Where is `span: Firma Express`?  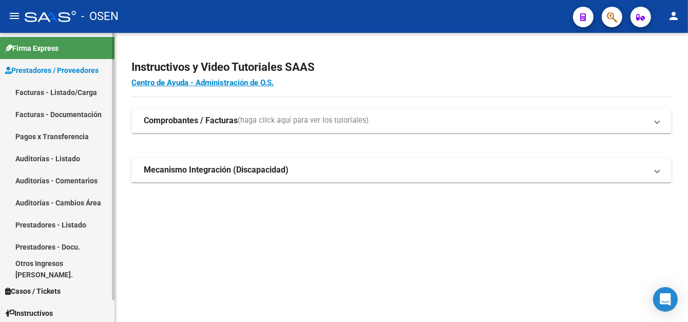
span: Firma Express is located at coordinates (32, 48).